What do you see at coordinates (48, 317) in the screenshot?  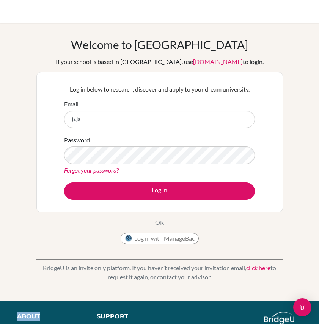 I see `div: About` at bounding box center [48, 317].